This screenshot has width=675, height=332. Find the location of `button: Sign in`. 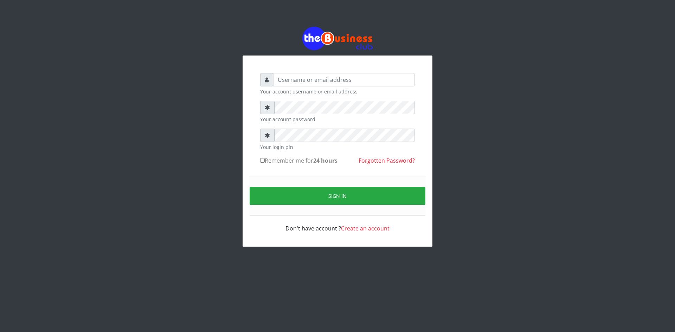

button: Sign in is located at coordinates (338, 196).